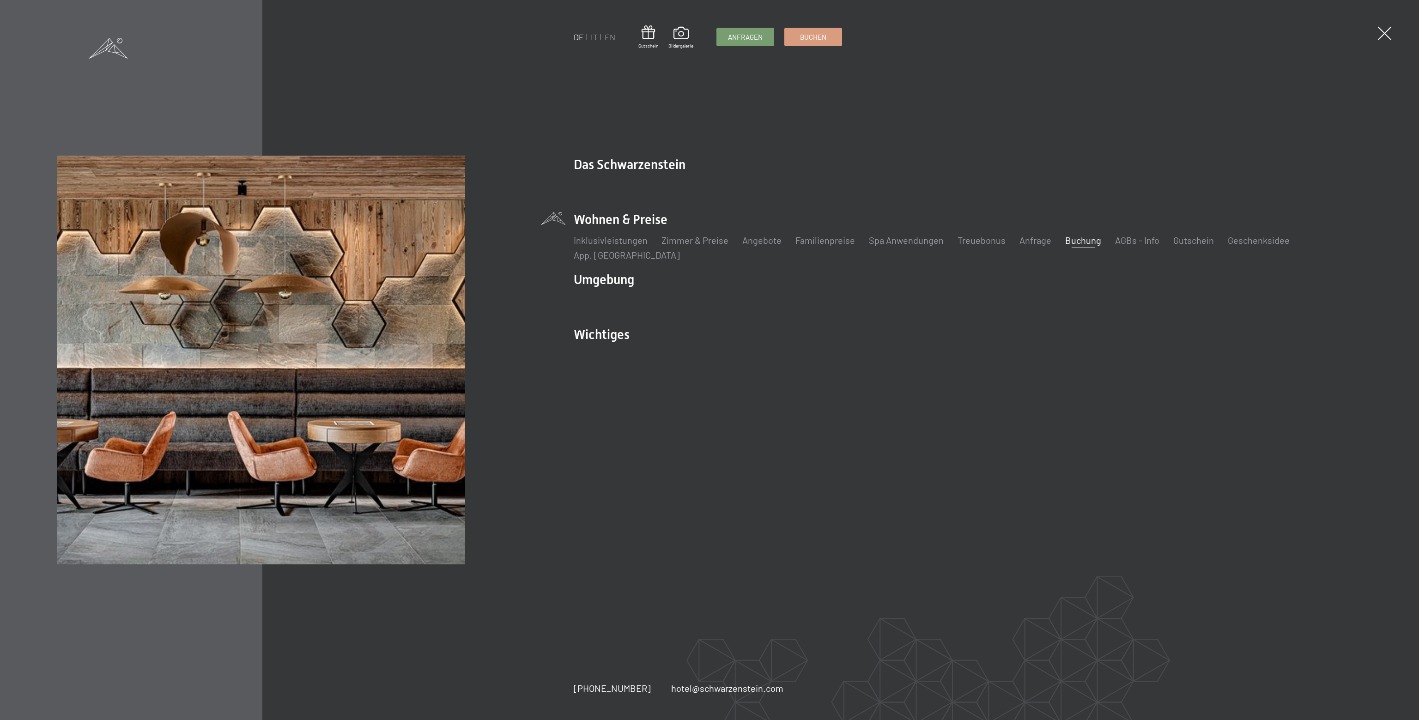  I want to click on a: Spa Anwendungen, so click(906, 240).